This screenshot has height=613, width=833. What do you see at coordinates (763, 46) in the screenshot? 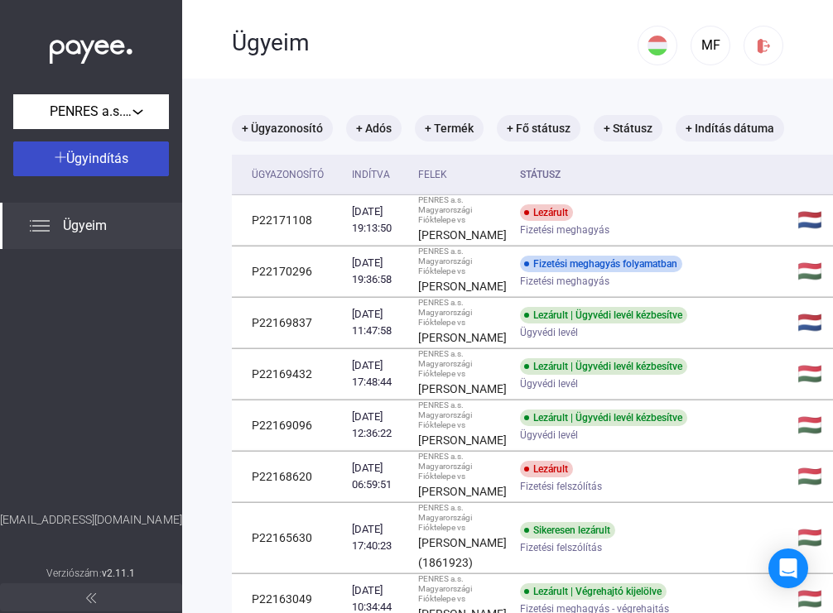
I see `button: logout-red` at bounding box center [763, 46].